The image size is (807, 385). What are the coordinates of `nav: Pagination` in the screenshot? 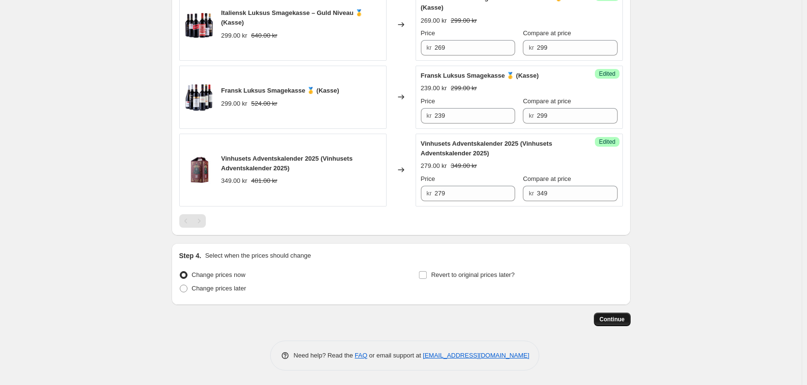 It's located at (192, 221).